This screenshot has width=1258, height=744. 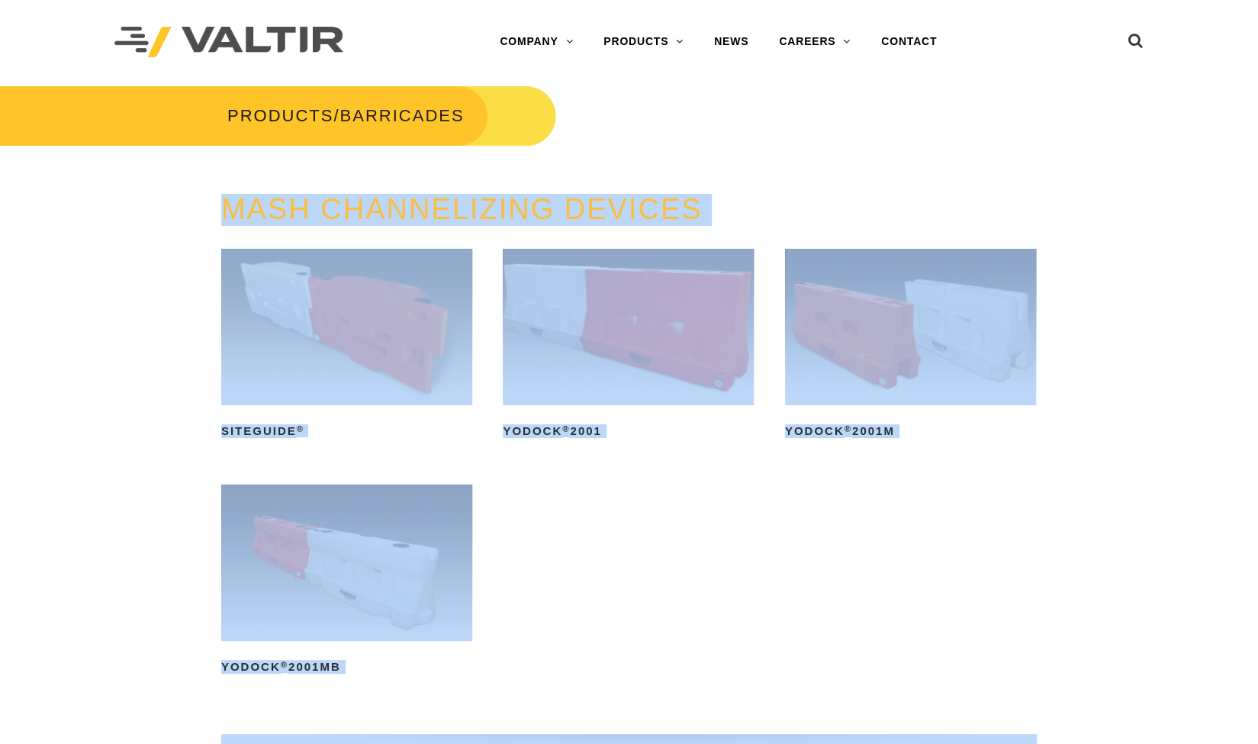 What do you see at coordinates (628, 327) in the screenshot?
I see `img: Yodock 2001 Water Filled Barrier and Barricade` at bounding box center [628, 327].